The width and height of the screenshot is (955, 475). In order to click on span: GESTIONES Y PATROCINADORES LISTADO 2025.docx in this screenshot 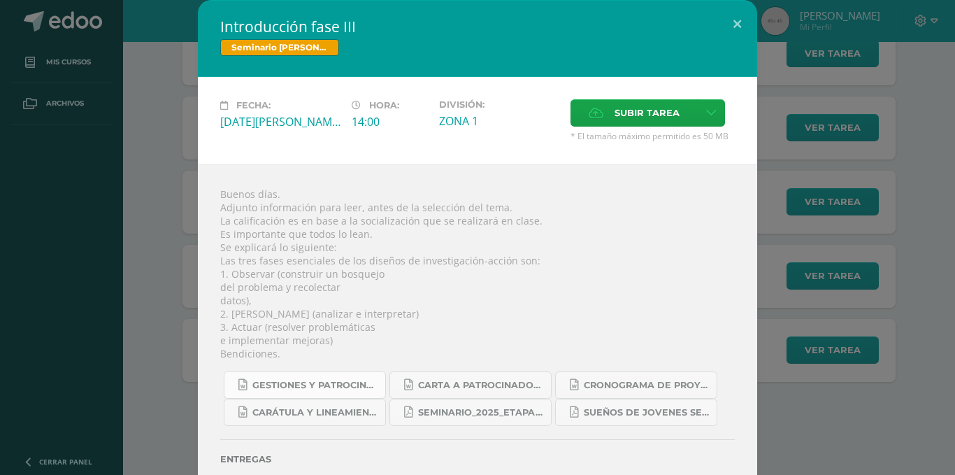, I will do `click(315, 385)`.